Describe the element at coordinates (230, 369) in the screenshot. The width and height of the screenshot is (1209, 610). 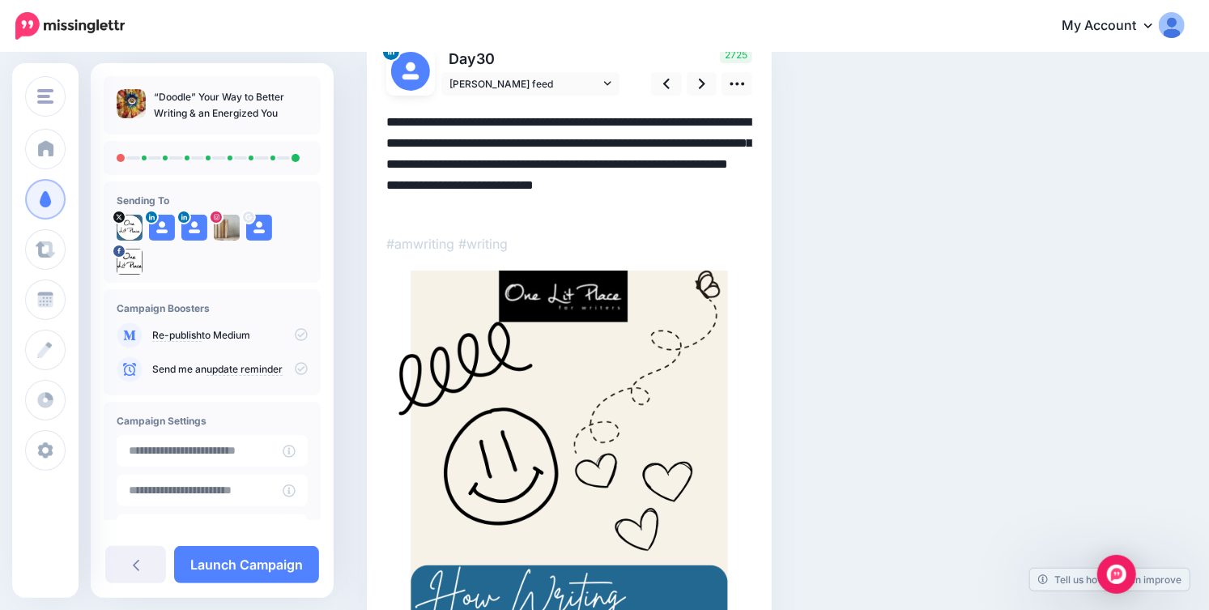
I see `p: Send me an` at that location.